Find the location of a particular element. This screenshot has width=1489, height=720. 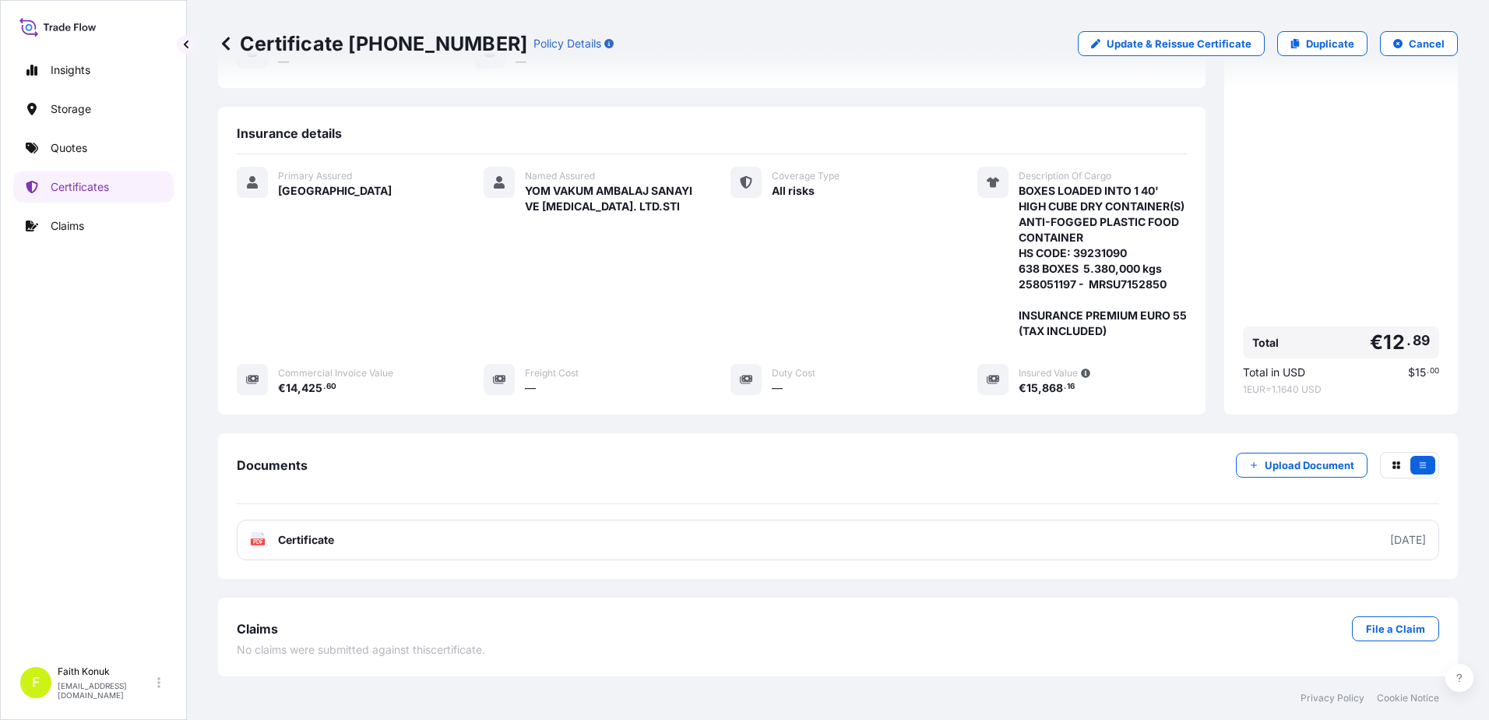

span: Insurance details is located at coordinates (289, 133).